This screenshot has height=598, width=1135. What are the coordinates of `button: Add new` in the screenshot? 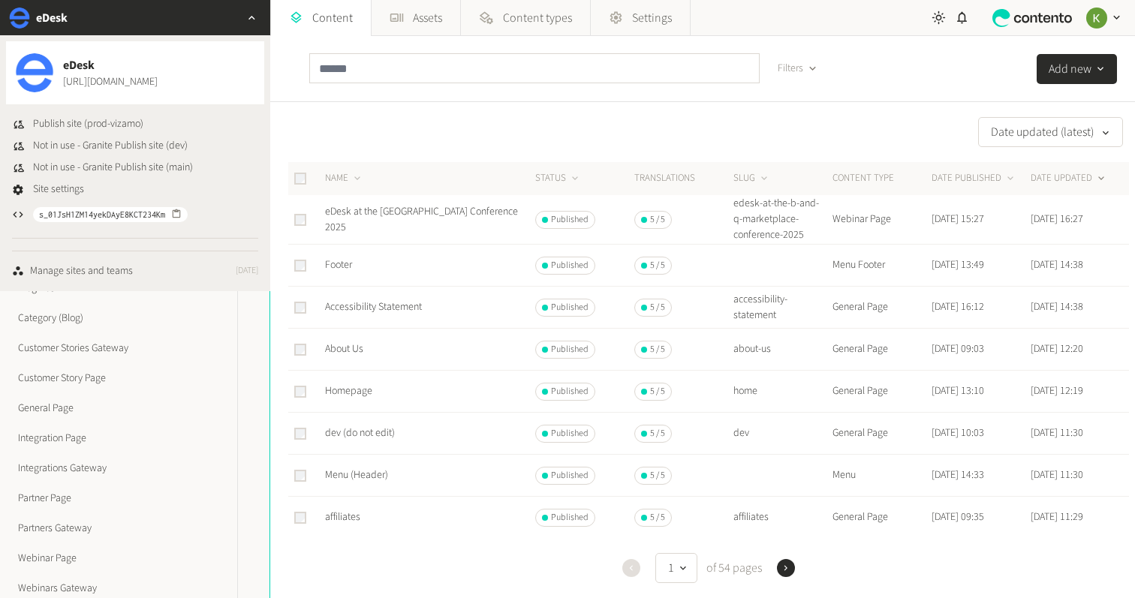 It's located at (1077, 69).